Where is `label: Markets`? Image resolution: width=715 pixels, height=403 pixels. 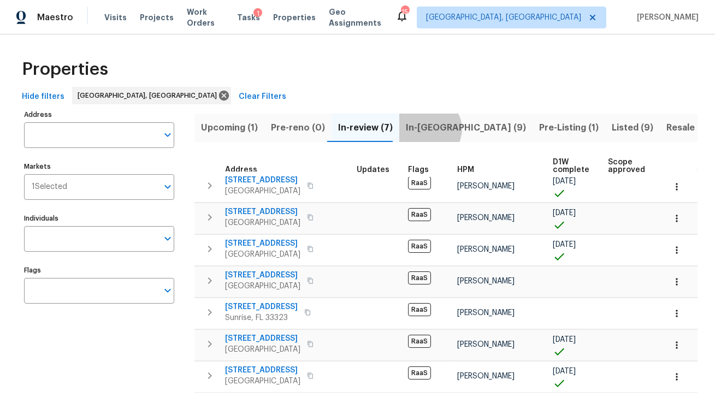
label: Markets is located at coordinates (99, 167).